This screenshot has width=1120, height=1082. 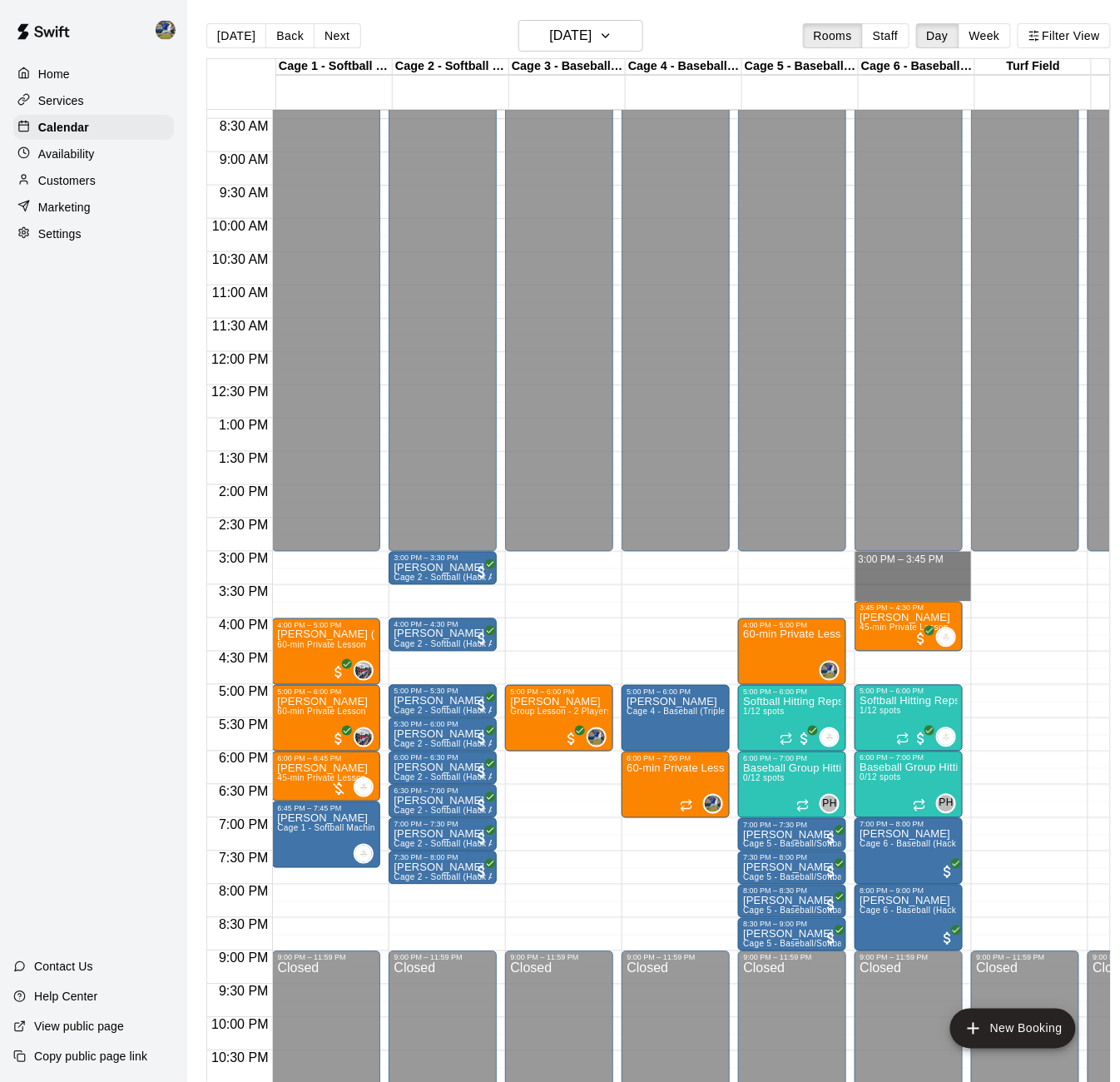 What do you see at coordinates (886, 36) in the screenshot?
I see `button: Staff` at bounding box center [886, 36].